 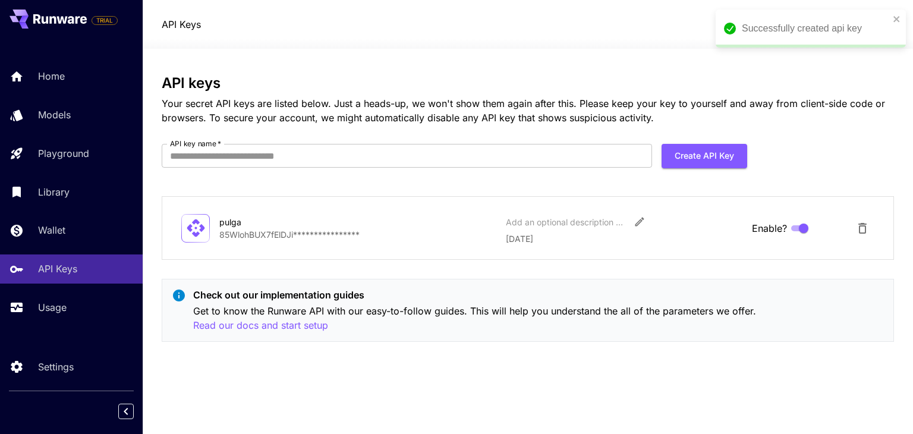 What do you see at coordinates (105, 20) in the screenshot?
I see `span: Add your payment card to enable full platform functionality.` at bounding box center [105, 20].